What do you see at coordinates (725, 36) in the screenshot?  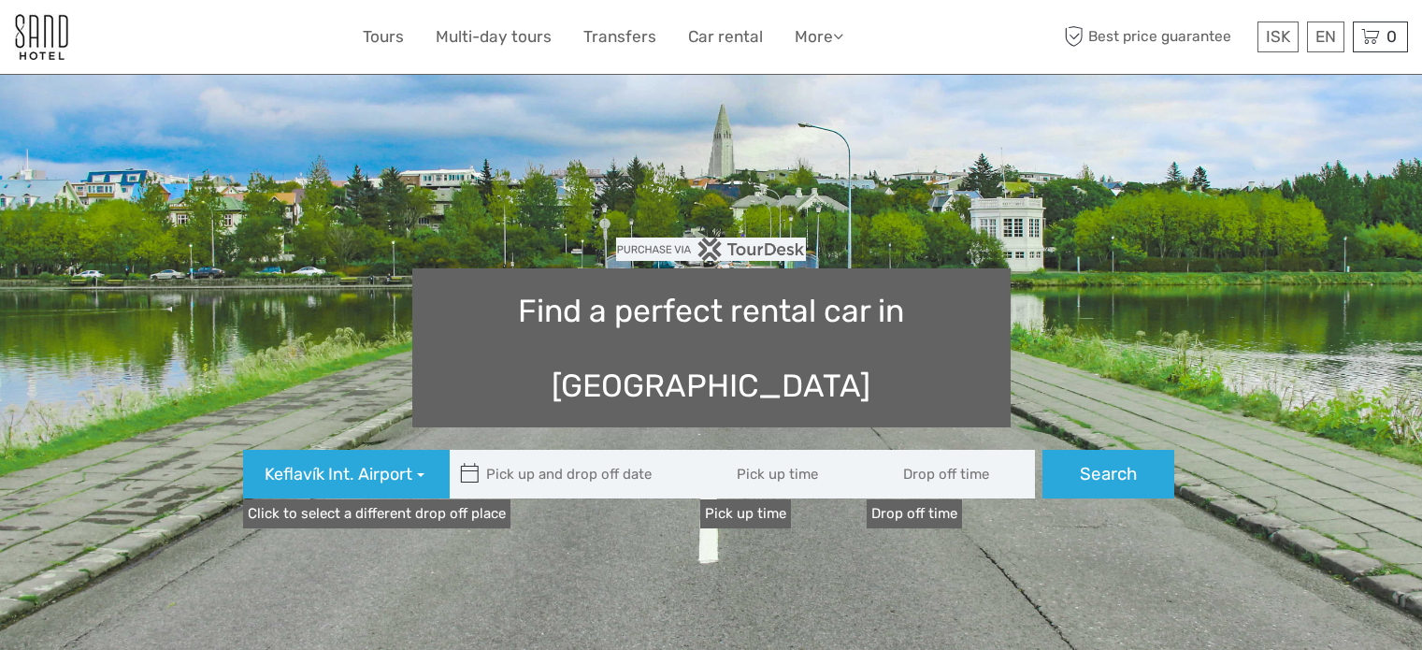 I see `a: Car rental` at bounding box center [725, 36].